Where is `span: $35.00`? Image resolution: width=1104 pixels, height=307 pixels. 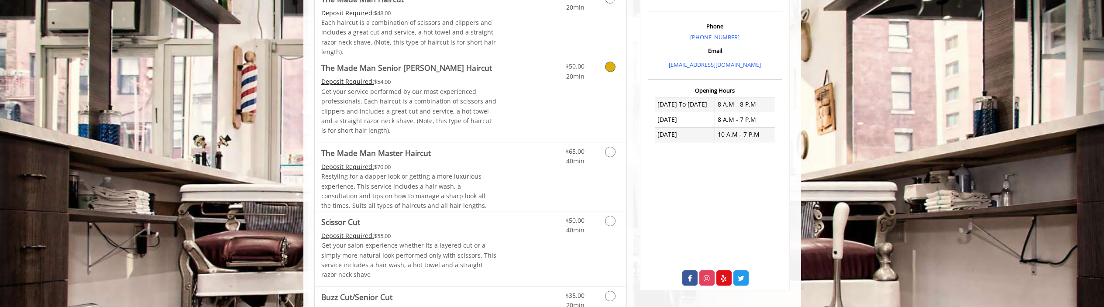 span: $35.00 is located at coordinates (575, 295).